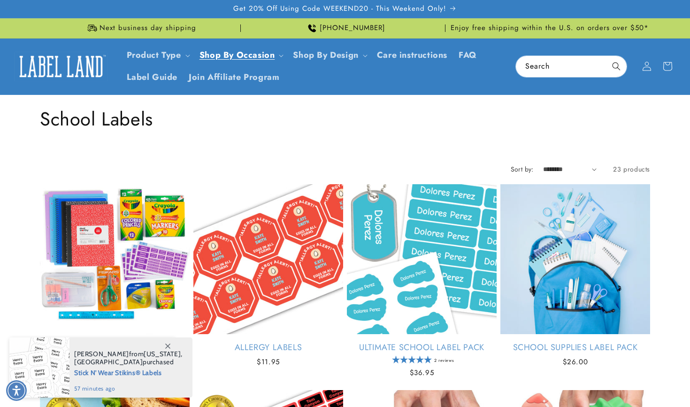 This screenshot has height=407, width=690. Describe the element at coordinates (340, 9) in the screenshot. I see `span: Get 20% Off Using Code WEEKEND20 - This Weekend Only!` at that location.